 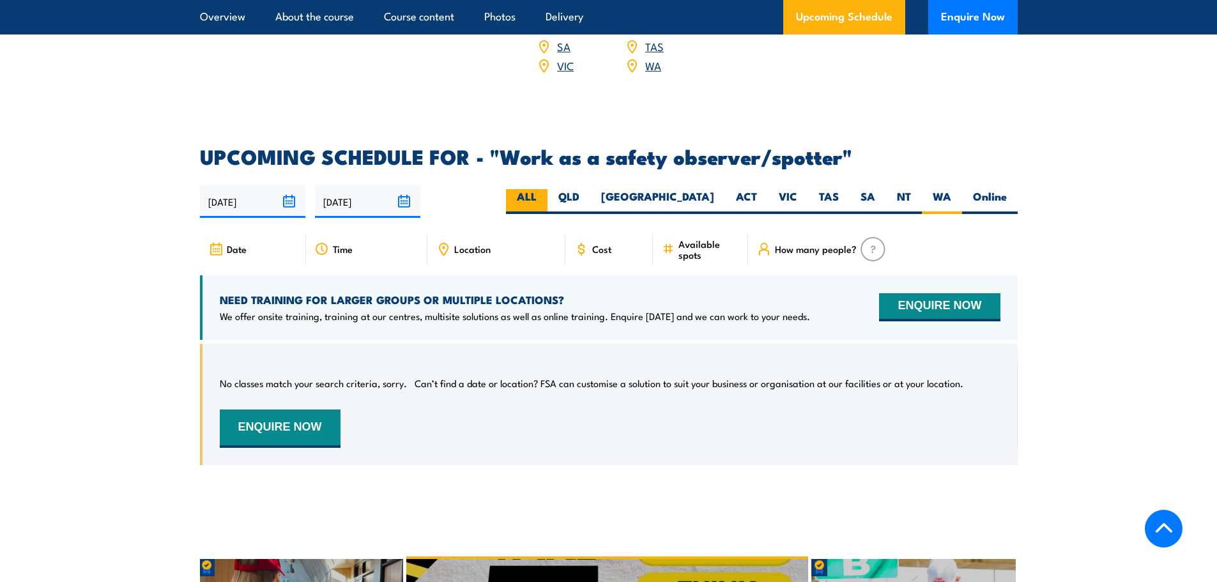 I want to click on a: VIC, so click(x=565, y=65).